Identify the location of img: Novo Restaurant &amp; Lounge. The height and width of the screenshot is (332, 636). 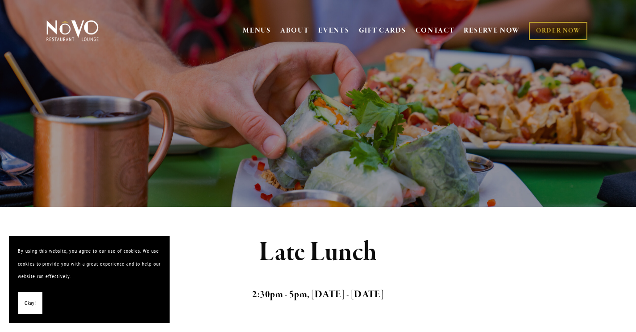
(72, 31).